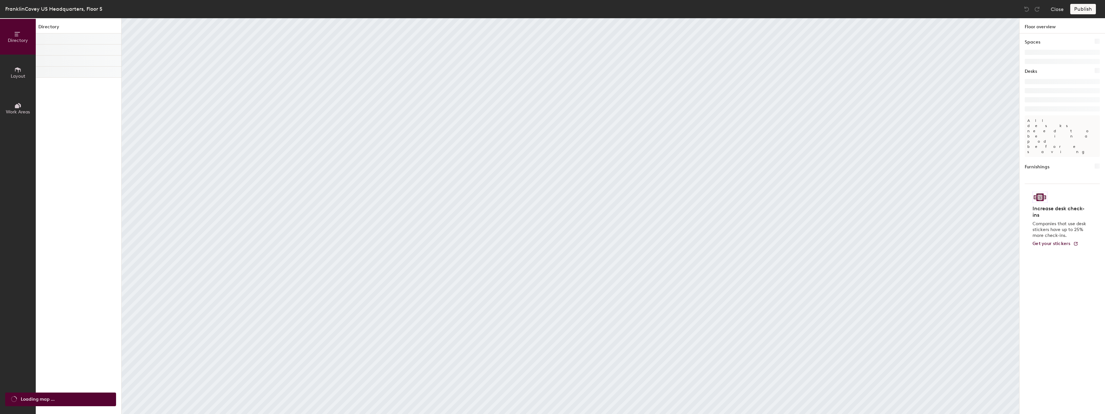 The height and width of the screenshot is (414, 1105). Describe the element at coordinates (18, 76) in the screenshot. I see `span: Layout` at that location.